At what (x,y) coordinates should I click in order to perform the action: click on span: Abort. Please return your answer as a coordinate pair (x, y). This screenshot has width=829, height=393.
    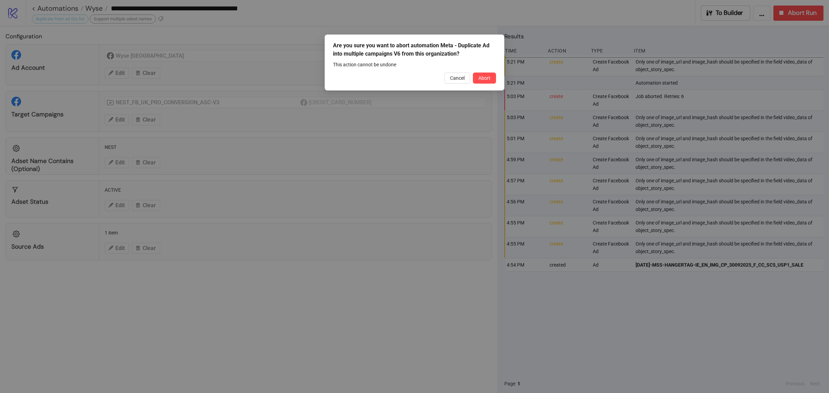
    Looking at the image, I should click on (484, 78).